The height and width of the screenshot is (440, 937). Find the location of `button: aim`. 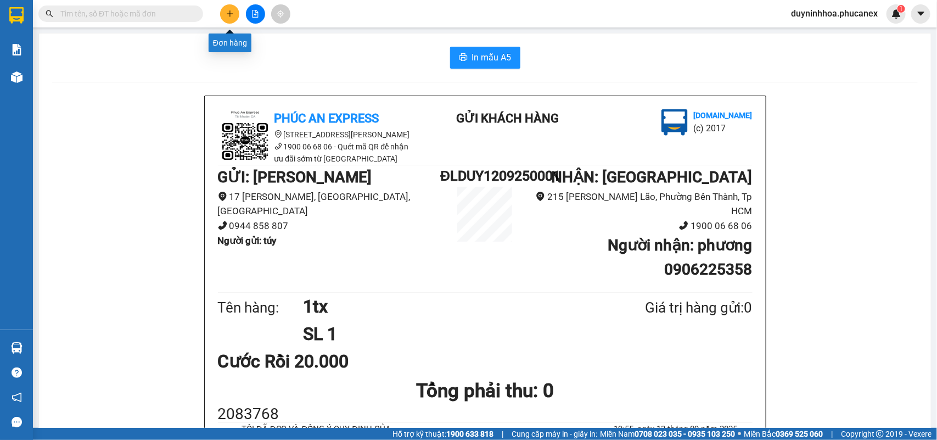

button: aim is located at coordinates (280, 14).